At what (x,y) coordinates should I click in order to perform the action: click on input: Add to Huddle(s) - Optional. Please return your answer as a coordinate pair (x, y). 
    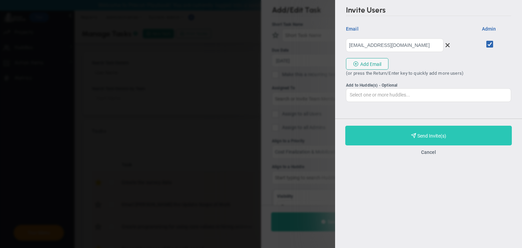
    Looking at the image, I should click on (428, 95).